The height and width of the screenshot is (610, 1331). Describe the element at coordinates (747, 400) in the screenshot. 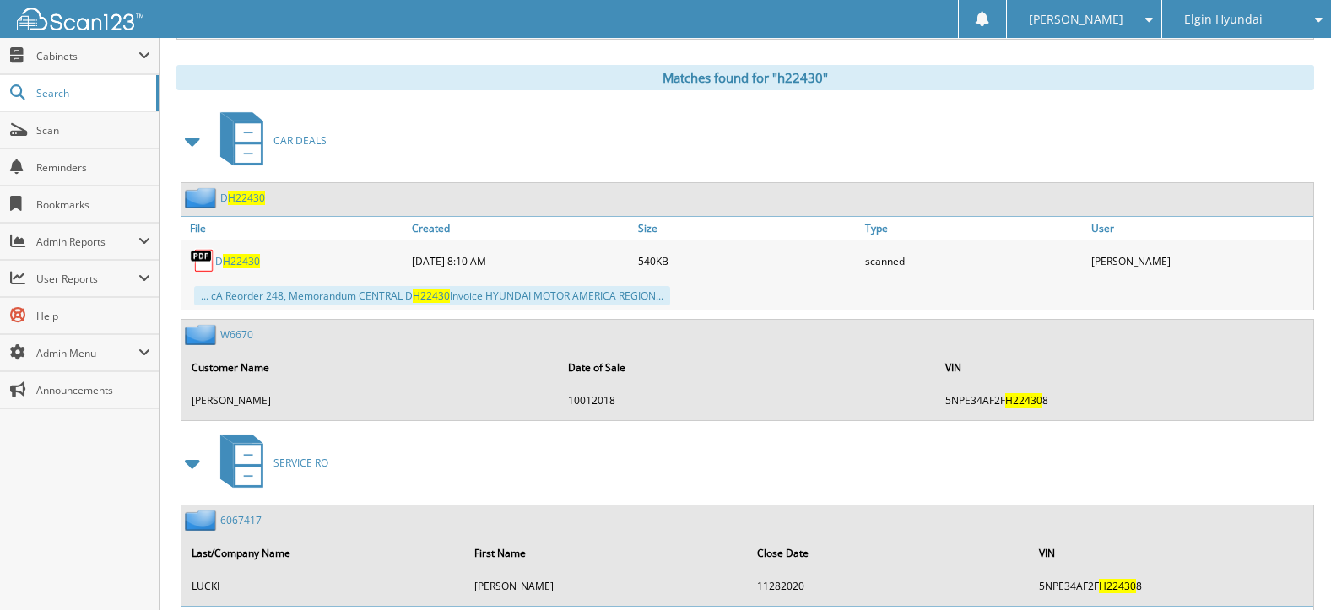

I see `td: 10012018` at that location.